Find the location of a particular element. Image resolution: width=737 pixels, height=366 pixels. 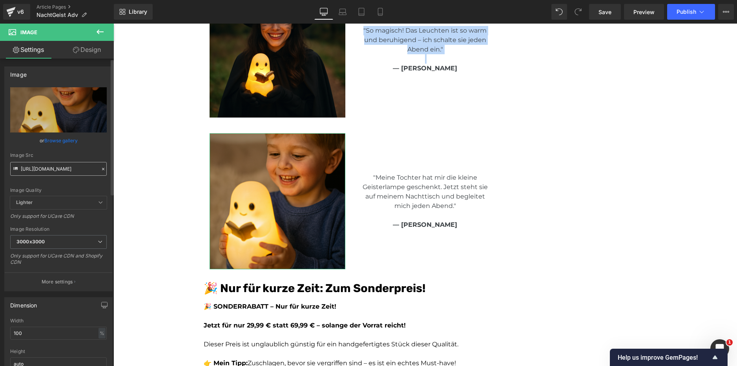

b: Lighter is located at coordinates (24, 202).